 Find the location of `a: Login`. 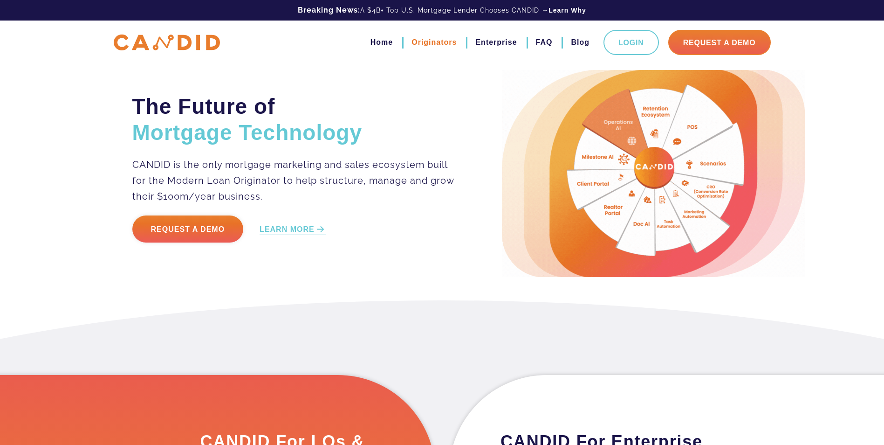

a: Login is located at coordinates (631, 42).